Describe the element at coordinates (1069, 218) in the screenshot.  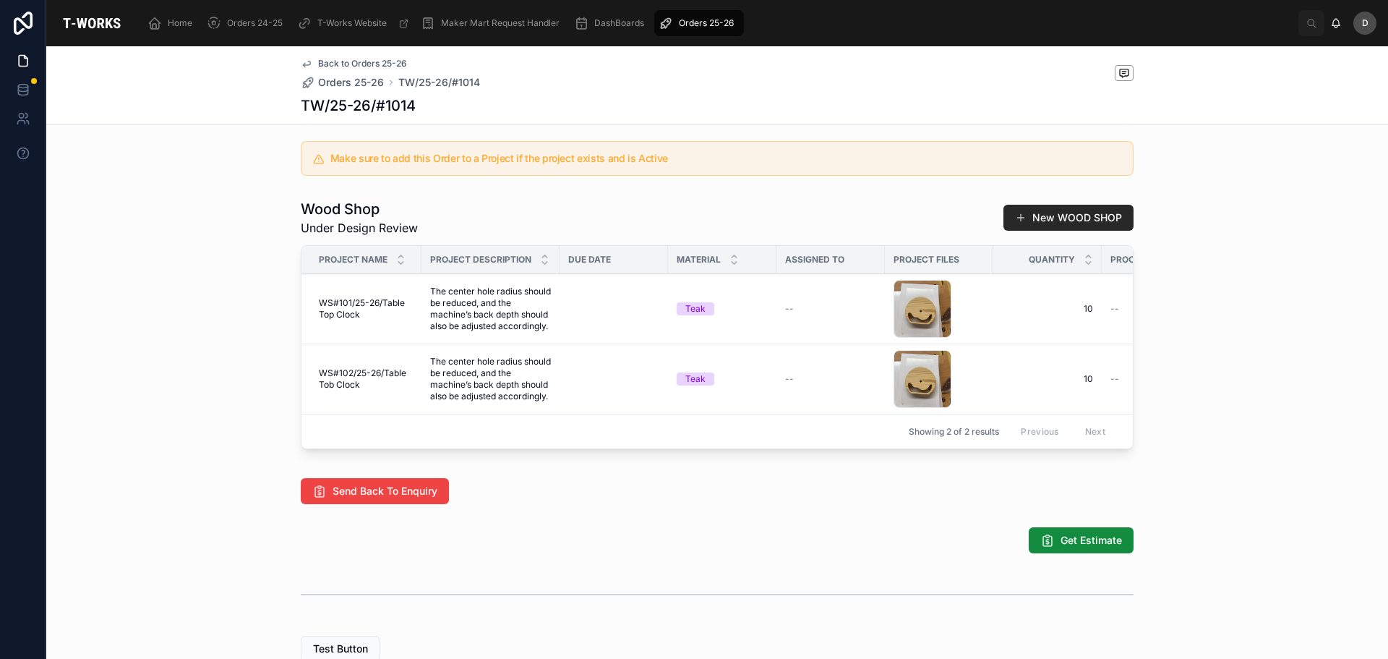
I see `button: New WOOD SHOP` at that location.